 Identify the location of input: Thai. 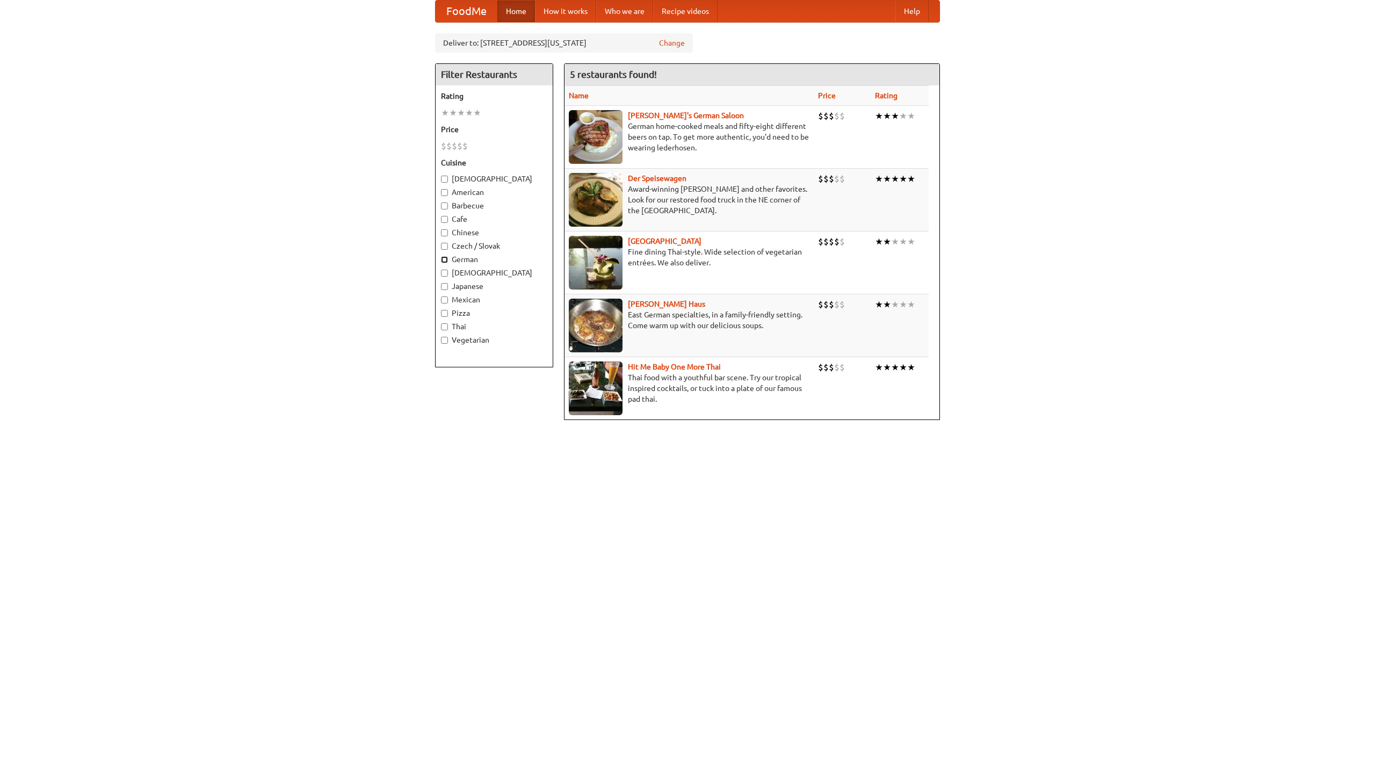
(444, 327).